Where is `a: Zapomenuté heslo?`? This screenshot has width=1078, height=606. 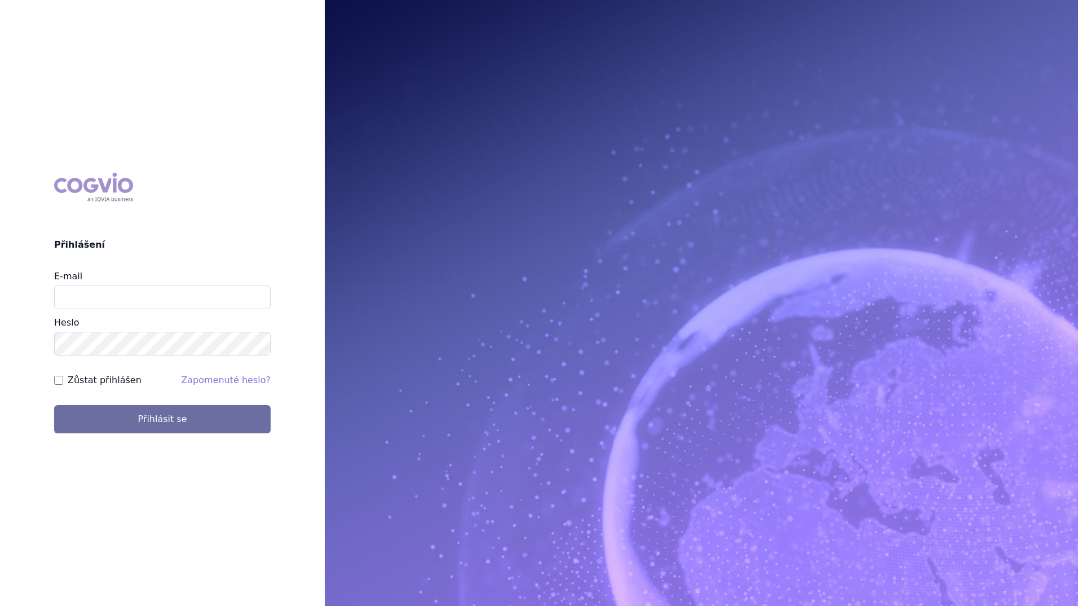
a: Zapomenuté heslo? is located at coordinates (226, 379).